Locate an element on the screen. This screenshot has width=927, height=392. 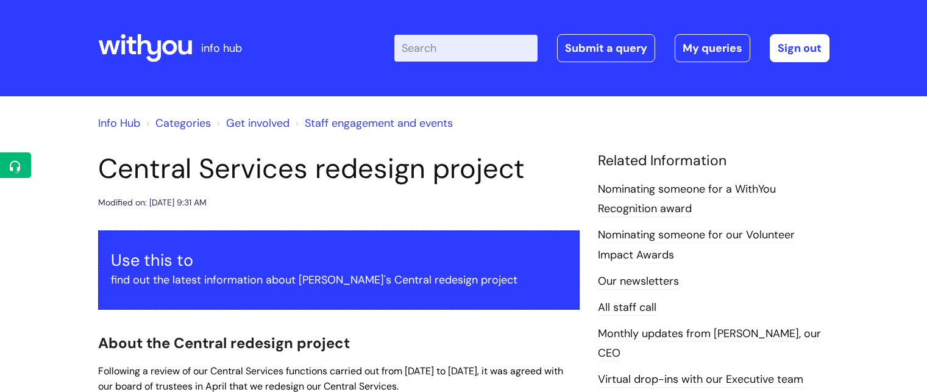
a: Submit a query is located at coordinates (606, 48).